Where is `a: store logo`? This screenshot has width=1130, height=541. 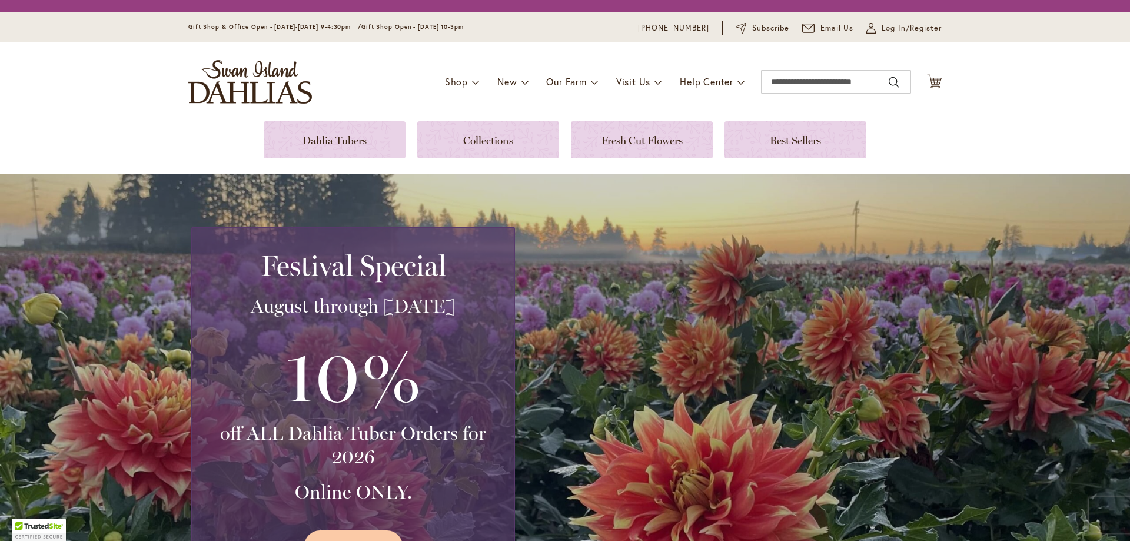
a: store logo is located at coordinates (250, 82).